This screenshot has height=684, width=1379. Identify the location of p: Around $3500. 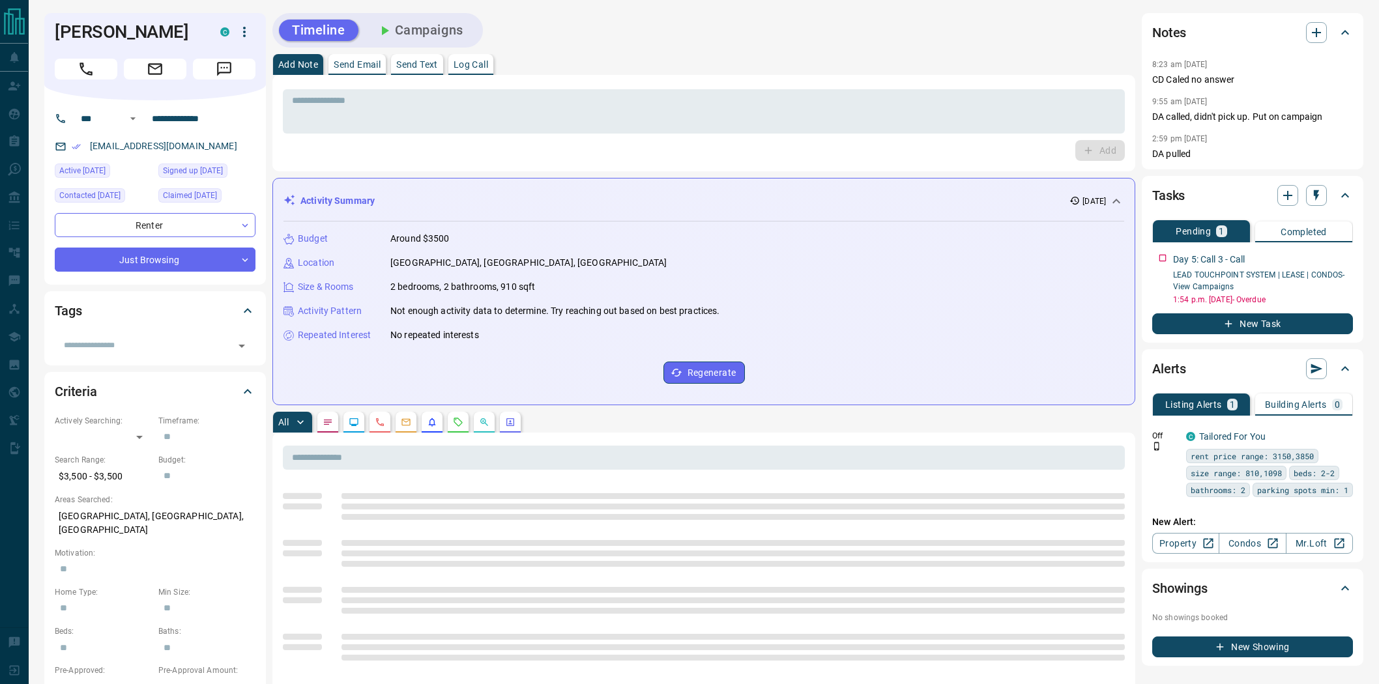
(420, 239).